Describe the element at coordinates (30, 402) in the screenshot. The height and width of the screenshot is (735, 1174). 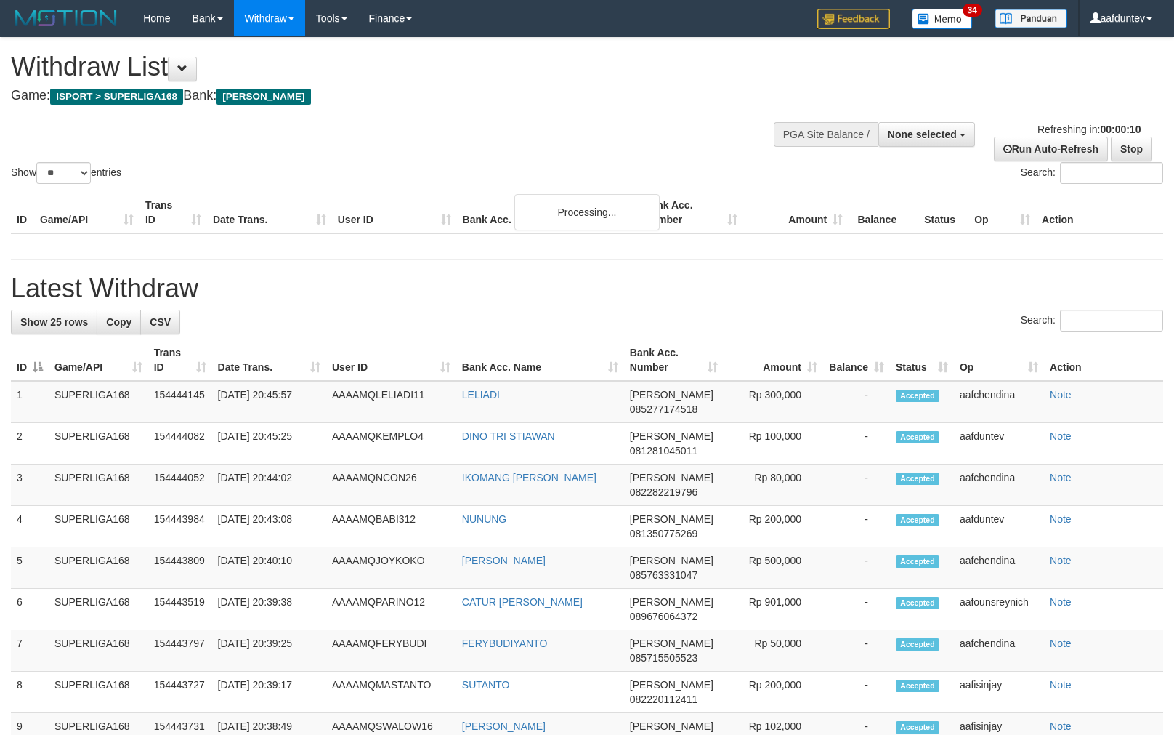
I see `td: 1` at that location.